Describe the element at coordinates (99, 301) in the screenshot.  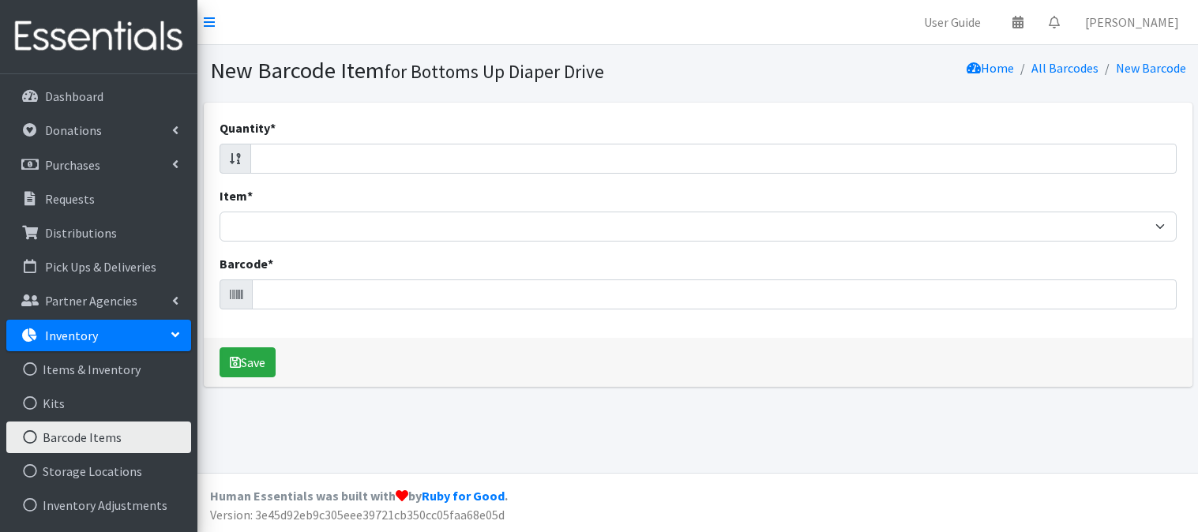
I see `a: Partner Agencies` at that location.